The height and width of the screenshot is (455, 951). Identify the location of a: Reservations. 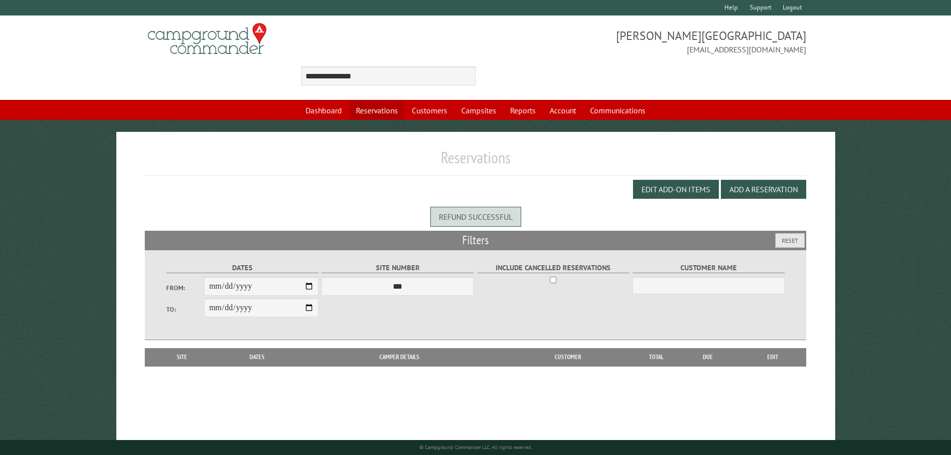
(377, 110).